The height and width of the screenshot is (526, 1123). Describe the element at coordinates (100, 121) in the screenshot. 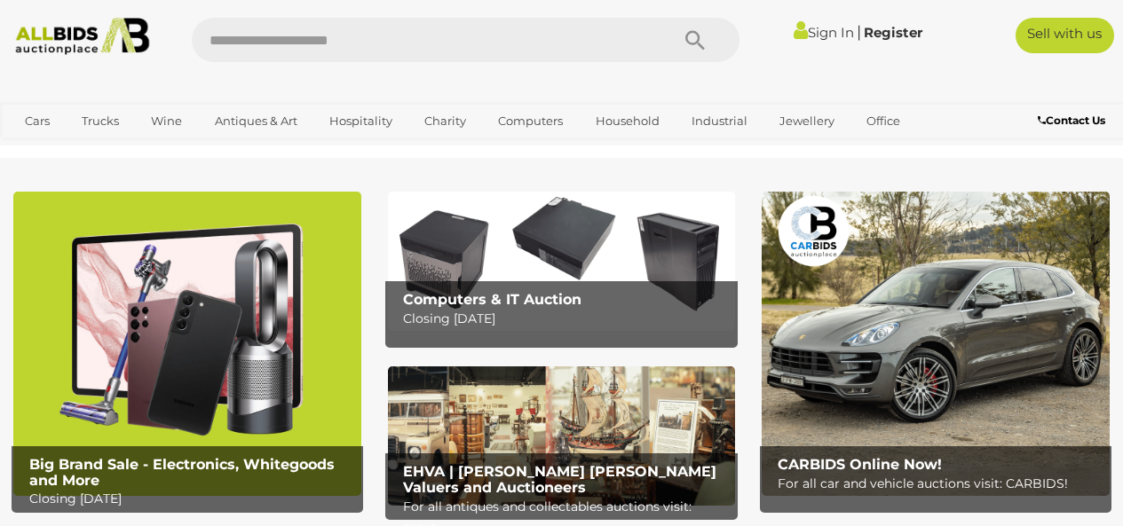

I see `a: Trucks` at that location.